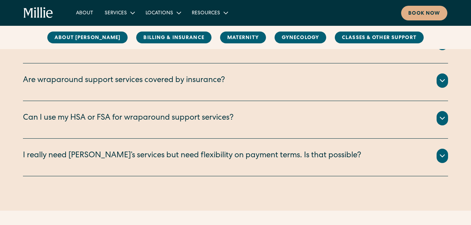 The width and height of the screenshot is (471, 225). I want to click on a: Gynecology, so click(301, 37).